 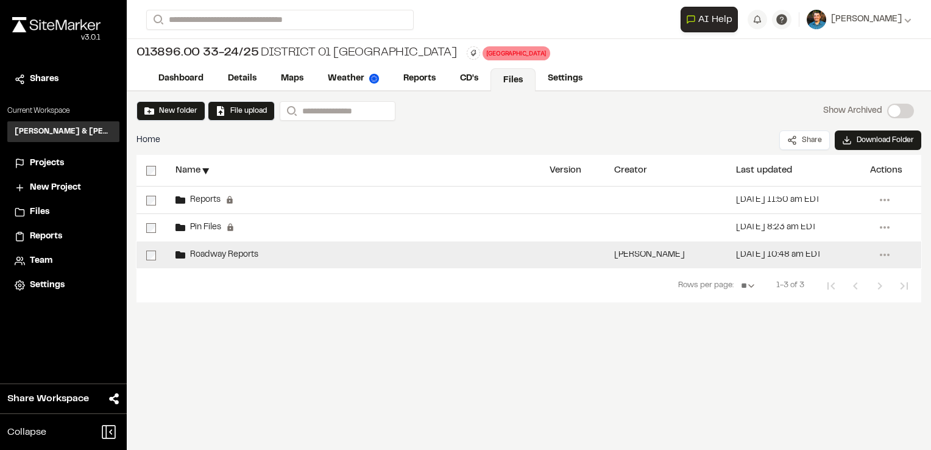 What do you see at coordinates (712, 20) in the screenshot?
I see `div: Open AI Assistant` at bounding box center [712, 20].